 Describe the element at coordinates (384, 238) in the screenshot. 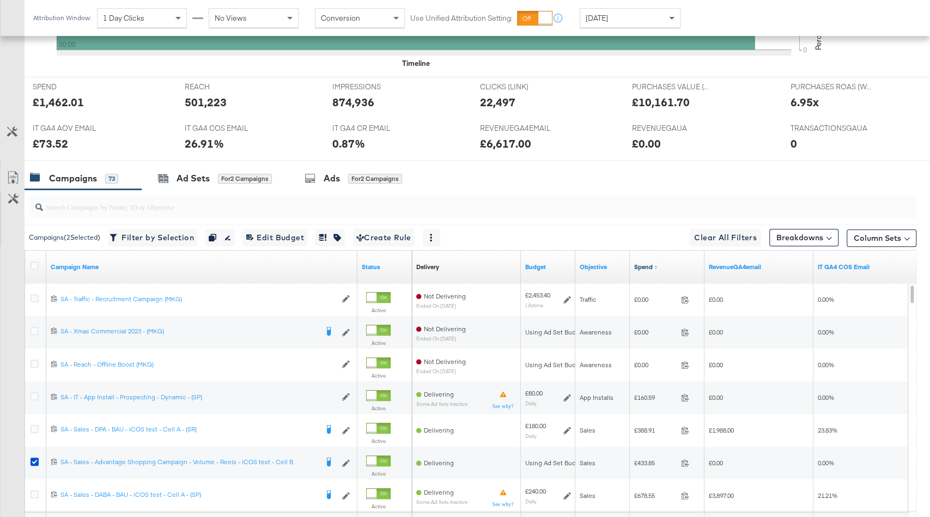

I see `button: Create Rule` at that location.